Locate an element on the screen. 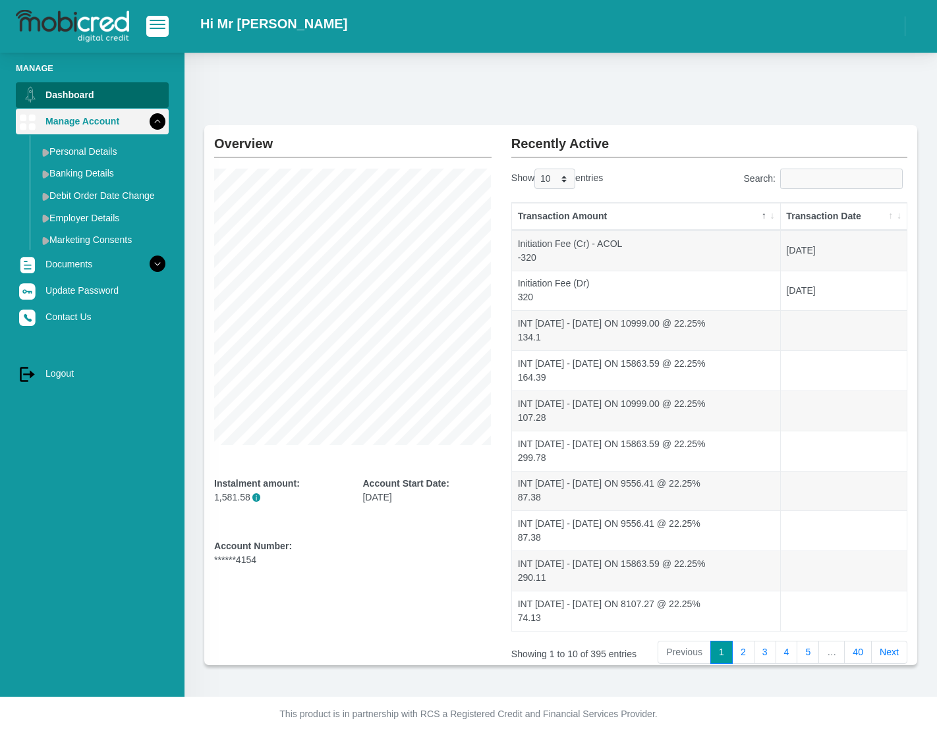  a: 40 is located at coordinates (858, 653).